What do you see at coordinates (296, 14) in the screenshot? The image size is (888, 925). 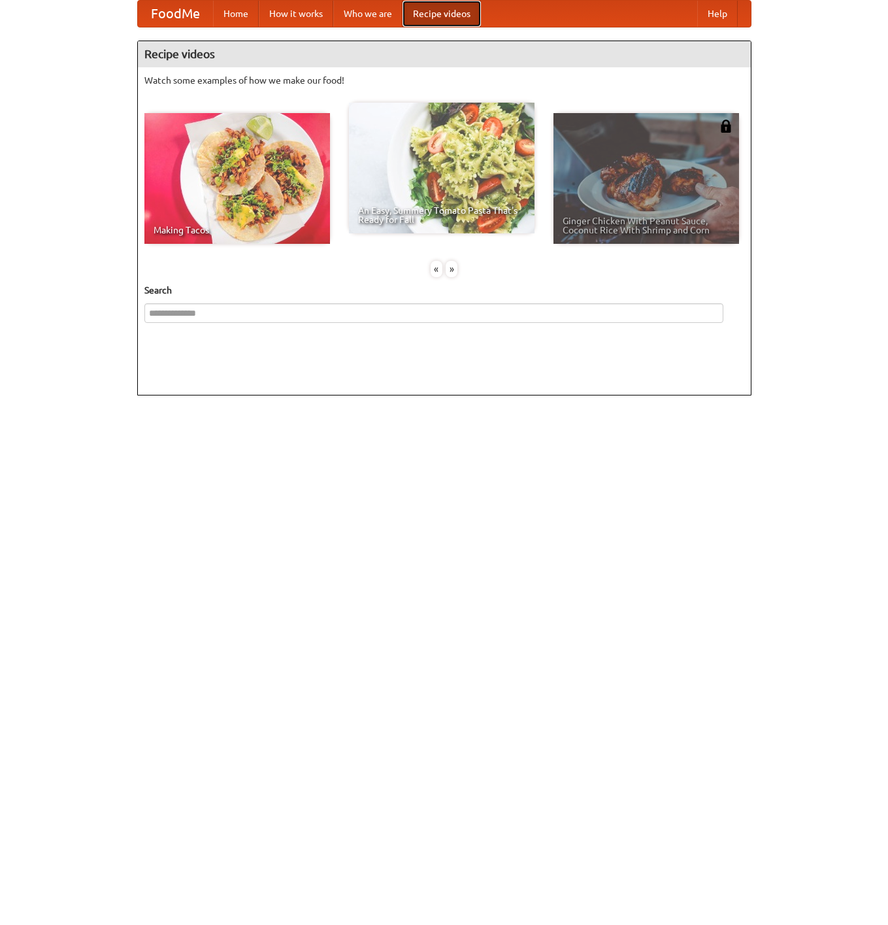 I see `a: How it works` at bounding box center [296, 14].